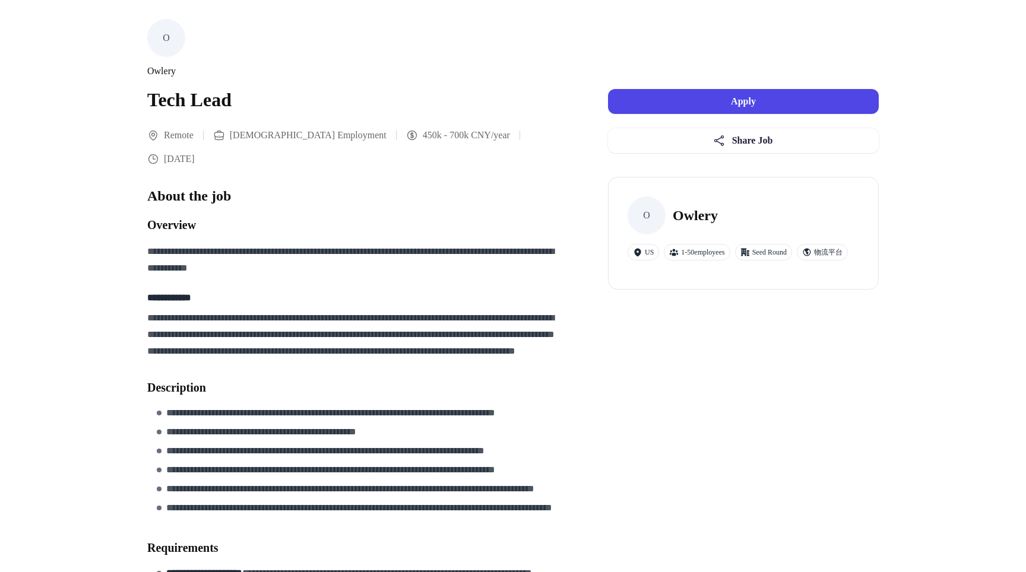 This screenshot has width=1026, height=572. Describe the element at coordinates (763, 252) in the screenshot. I see `div: Seed Round` at that location.